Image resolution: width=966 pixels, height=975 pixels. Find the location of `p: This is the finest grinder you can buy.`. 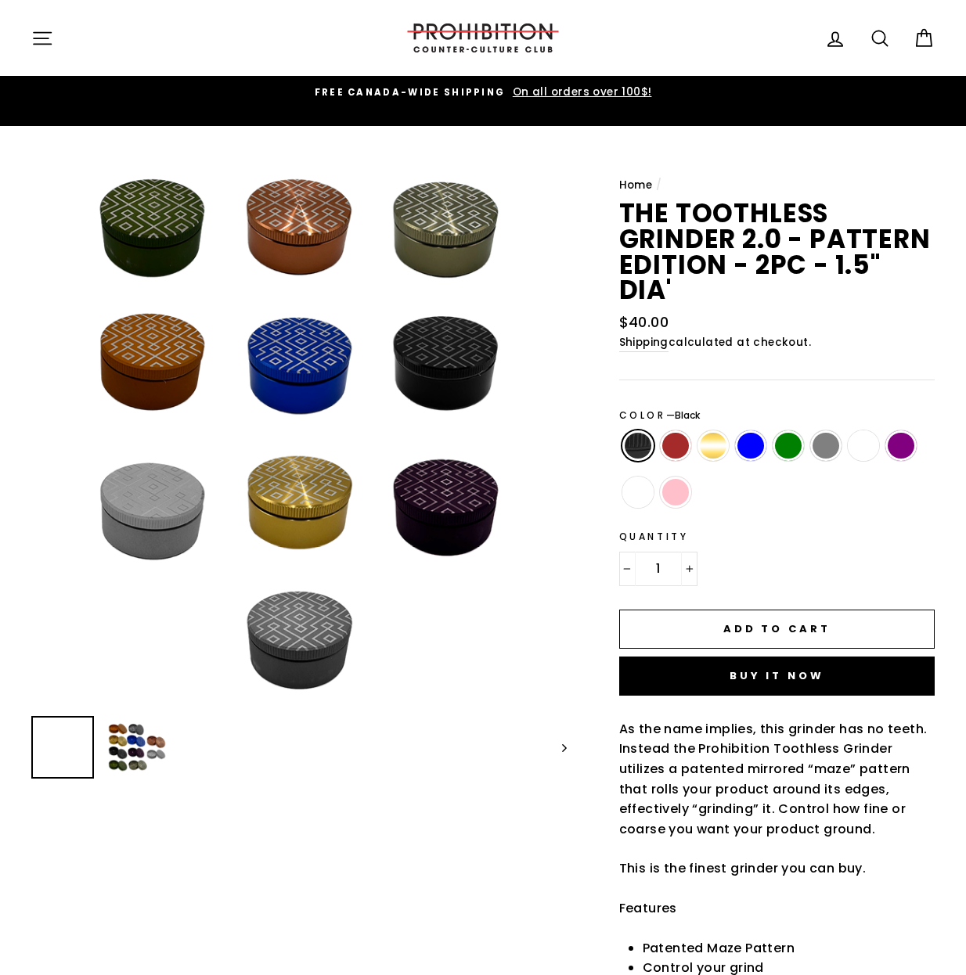

p: This is the finest grinder you can buy. is located at coordinates (777, 869).